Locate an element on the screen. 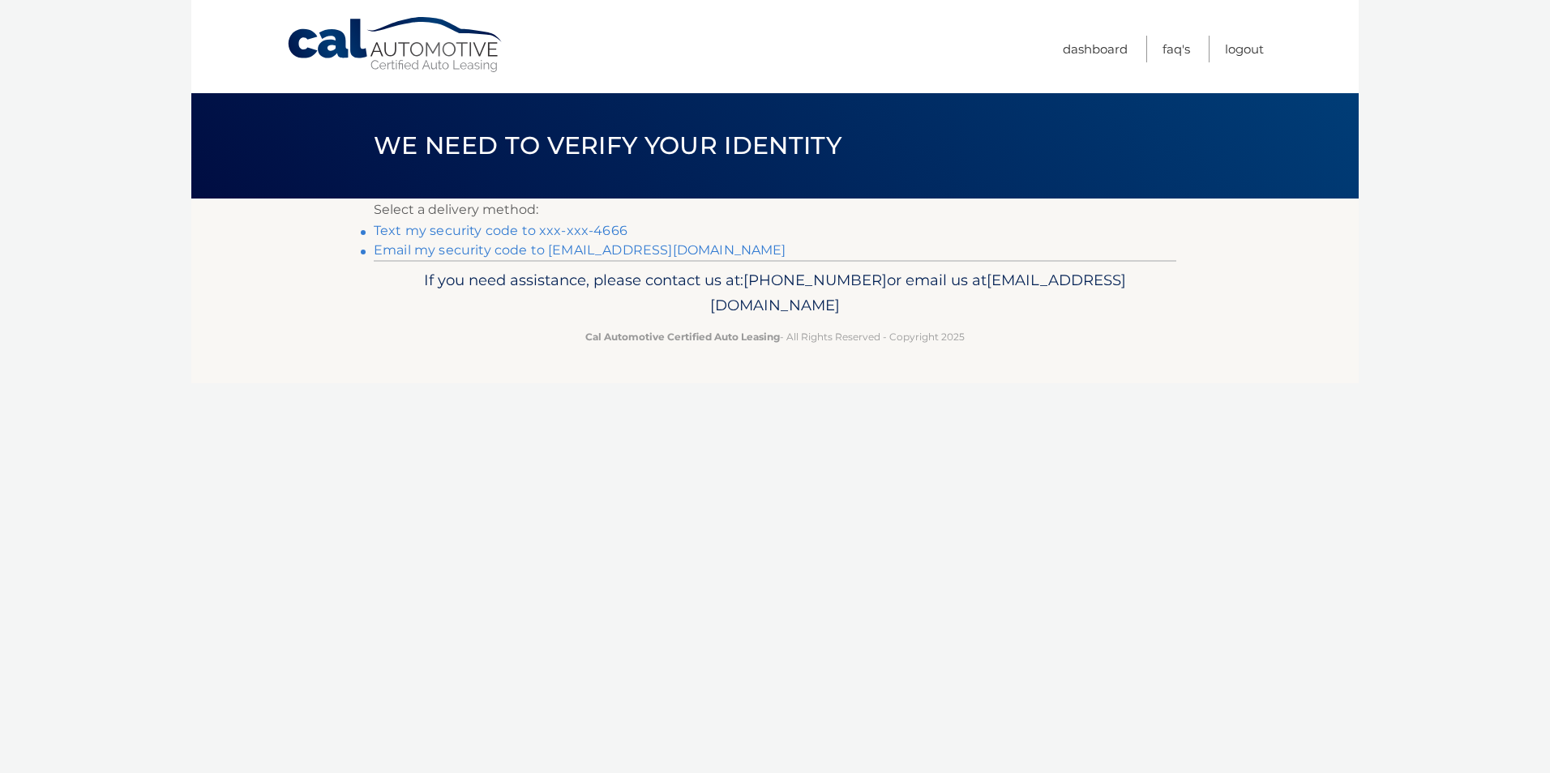 The width and height of the screenshot is (1550, 773). a: Logout is located at coordinates (1244, 49).